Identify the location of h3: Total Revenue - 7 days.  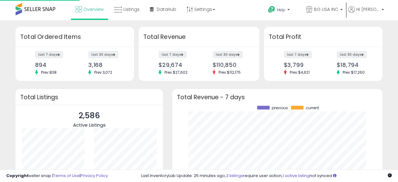
(277, 97).